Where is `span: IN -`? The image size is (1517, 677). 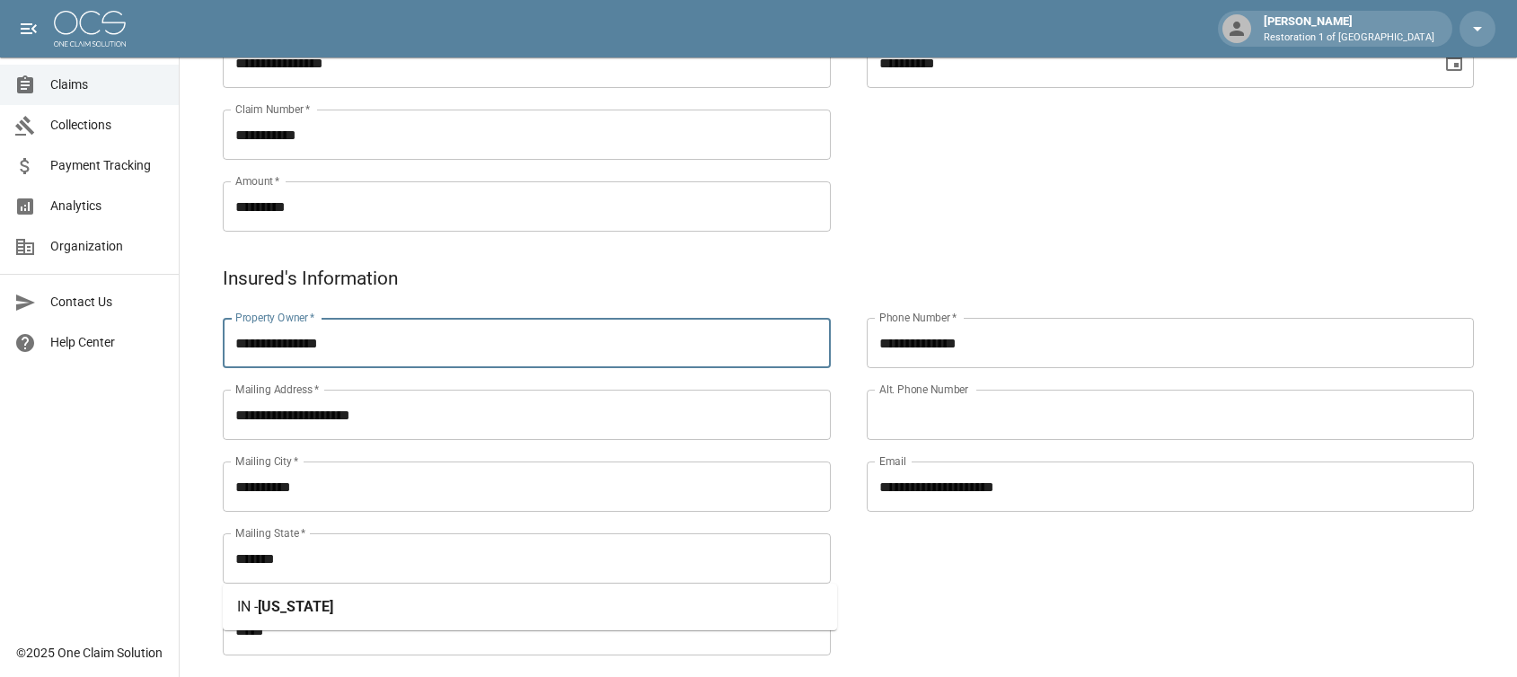
span: IN - is located at coordinates (247, 606).